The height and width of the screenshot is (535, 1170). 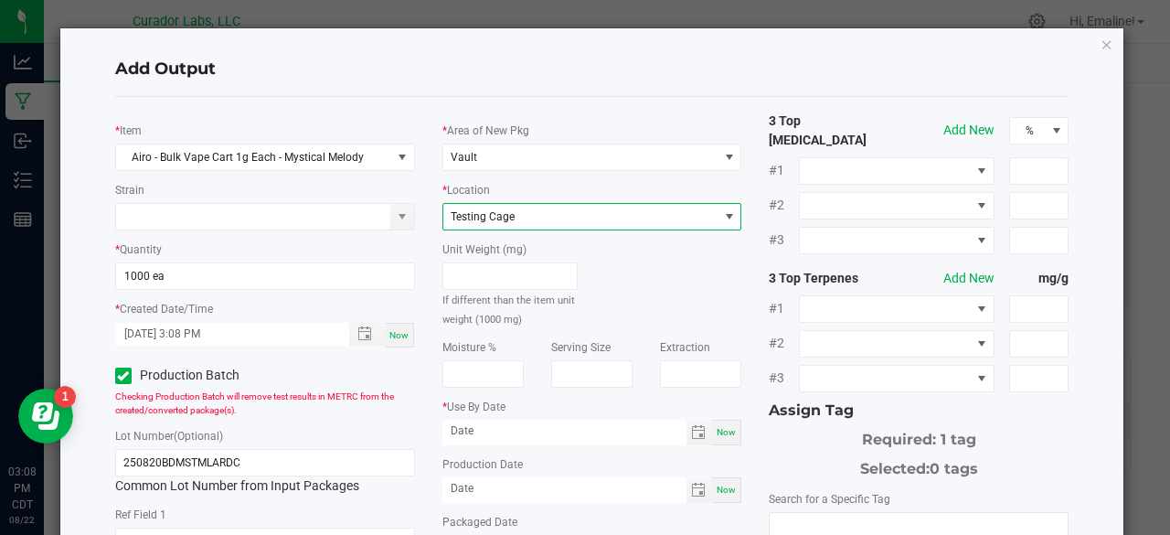 I want to click on span: Toggle popup, so click(x=367, y=334).